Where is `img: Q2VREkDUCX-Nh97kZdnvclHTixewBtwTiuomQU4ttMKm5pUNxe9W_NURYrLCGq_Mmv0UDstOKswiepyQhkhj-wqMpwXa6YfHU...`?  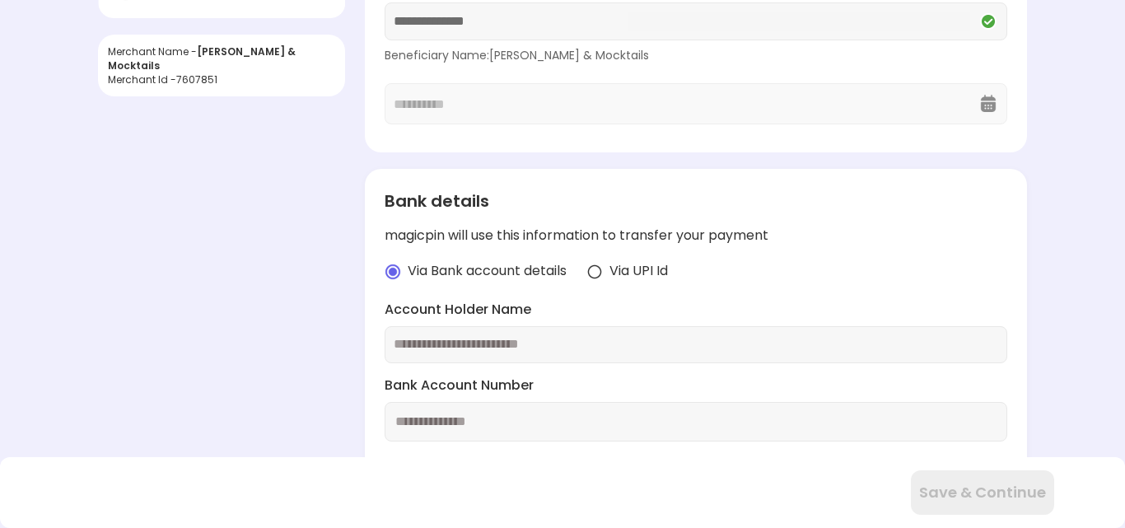 img: Q2VREkDUCX-Nh97kZdnvclHTixewBtwTiuomQU4ttMKm5pUNxe9W_NURYrLCGq_Mmv0UDstOKswiepyQhkhj-wqMpwXa6YfHU... is located at coordinates (989, 21).